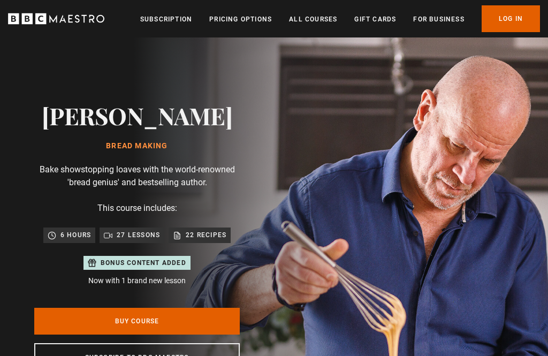 The width and height of the screenshot is (548, 356). I want to click on a: All Courses, so click(313, 19).